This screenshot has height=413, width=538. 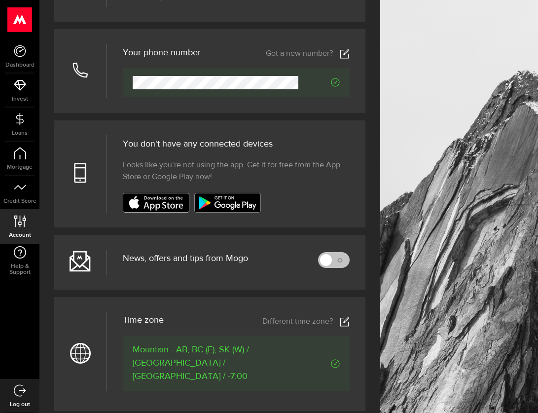 What do you see at coordinates (162, 53) in the screenshot?
I see `h3: Your phone number` at bounding box center [162, 53].